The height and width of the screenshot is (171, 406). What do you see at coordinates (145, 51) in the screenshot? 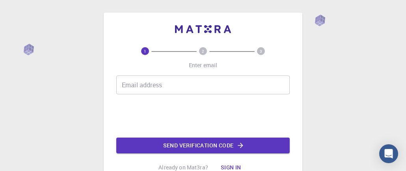
I see `text: 1` at bounding box center [145, 51].